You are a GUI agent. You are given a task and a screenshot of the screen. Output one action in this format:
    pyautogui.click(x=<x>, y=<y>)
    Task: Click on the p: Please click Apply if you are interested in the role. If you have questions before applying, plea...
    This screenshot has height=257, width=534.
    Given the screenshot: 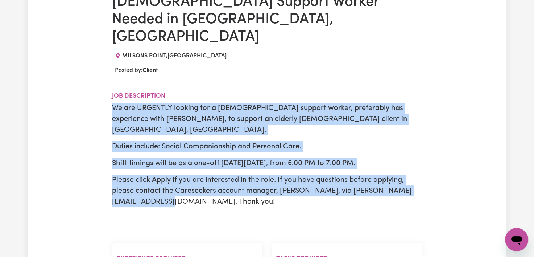 What is the action you would take?
    pyautogui.click(x=267, y=191)
    